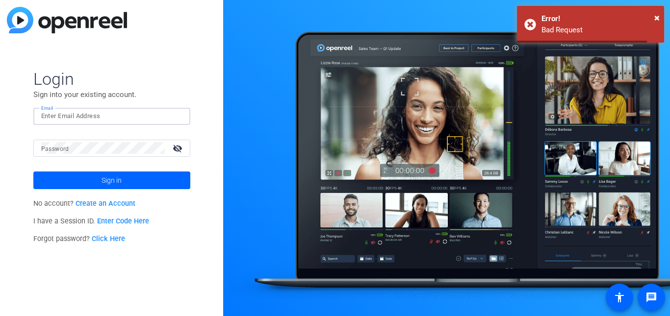  Describe the element at coordinates (55, 149) in the screenshot. I see `mat-label: Password` at that location.